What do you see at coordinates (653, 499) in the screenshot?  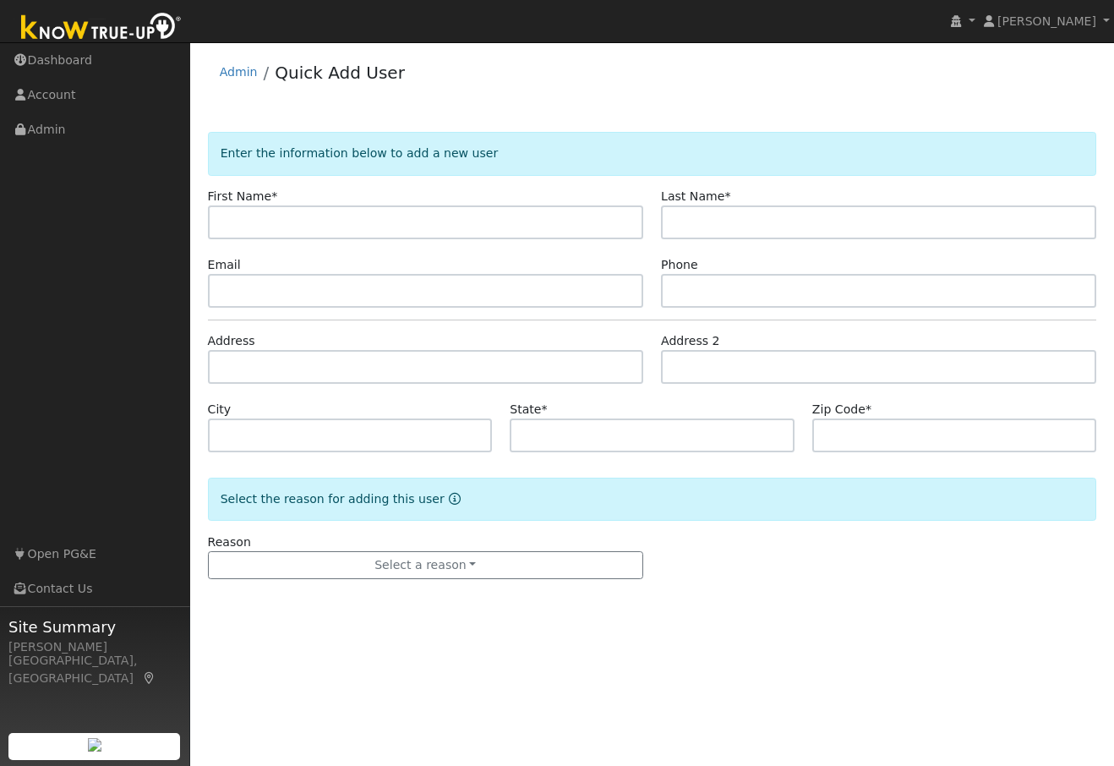 I see `div: Select the reason for adding this user` at bounding box center [653, 499].